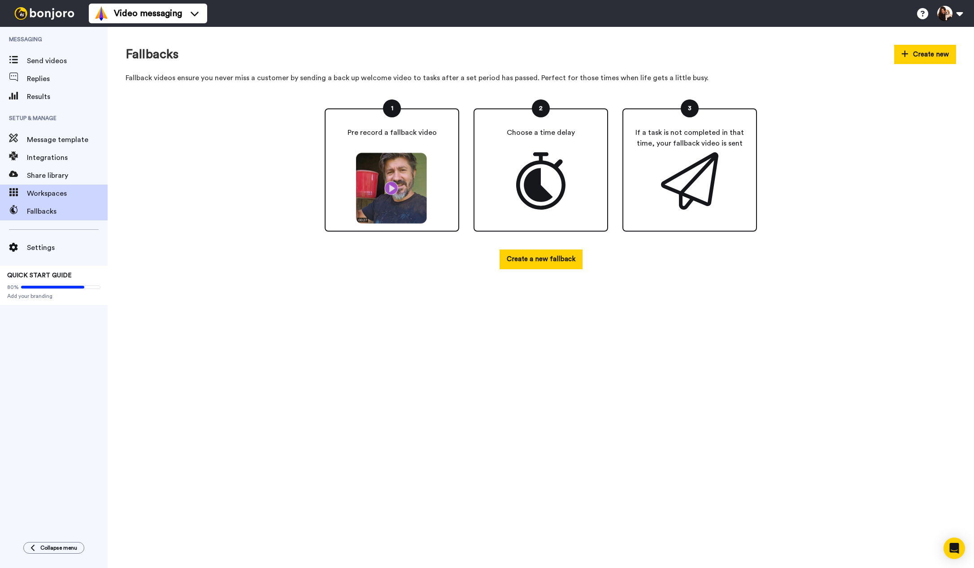 This screenshot has width=974, height=568. Describe the element at coordinates (541, 133) in the screenshot. I see `p: Choose a time delay` at that location.